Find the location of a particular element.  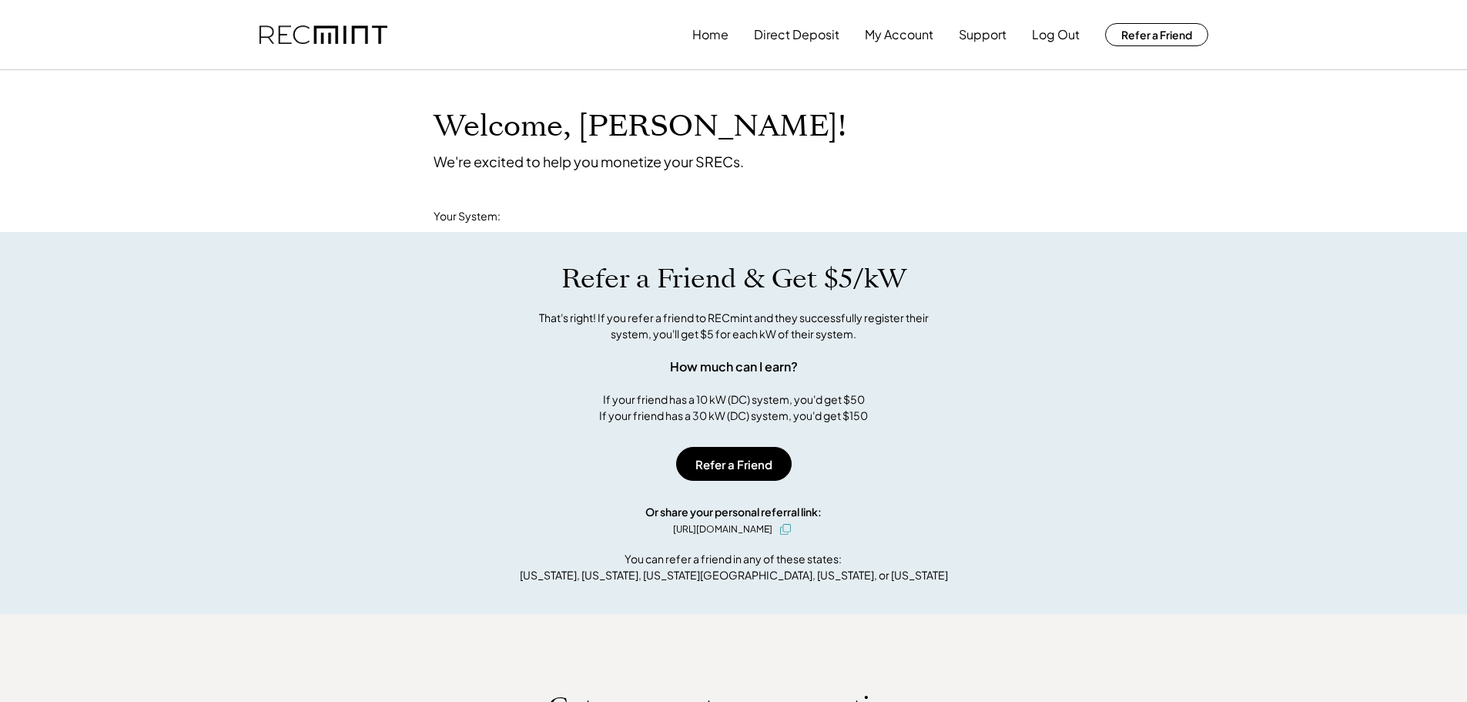

button: click to copy is located at coordinates (786, 529).